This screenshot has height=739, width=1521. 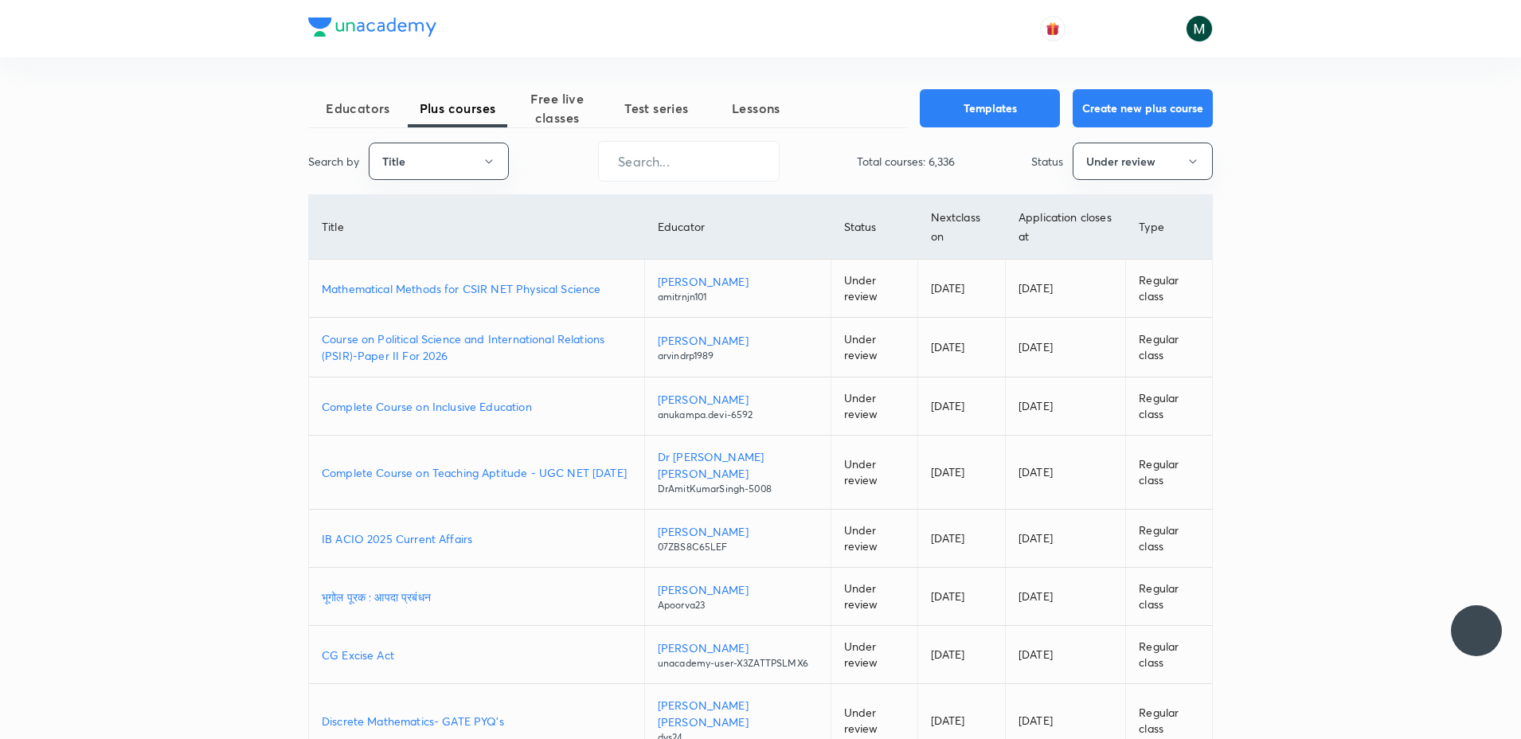 What do you see at coordinates (476, 288) in the screenshot?
I see `a: Mathematical Methods for CSIR NET Physical Science` at bounding box center [476, 288].